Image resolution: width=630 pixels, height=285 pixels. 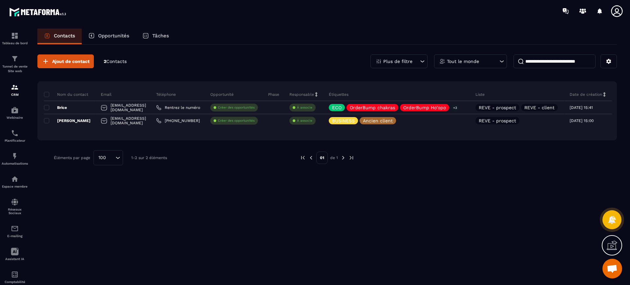 I want to click on span: Ajout de contact, so click(x=71, y=61).